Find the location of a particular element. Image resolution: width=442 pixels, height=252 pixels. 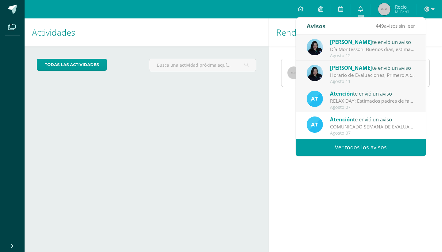

div: RELAX DAY: Estimados padres de familia, Les compartimos el información importante. Feliz tarde. is located at coordinates (373, 101).